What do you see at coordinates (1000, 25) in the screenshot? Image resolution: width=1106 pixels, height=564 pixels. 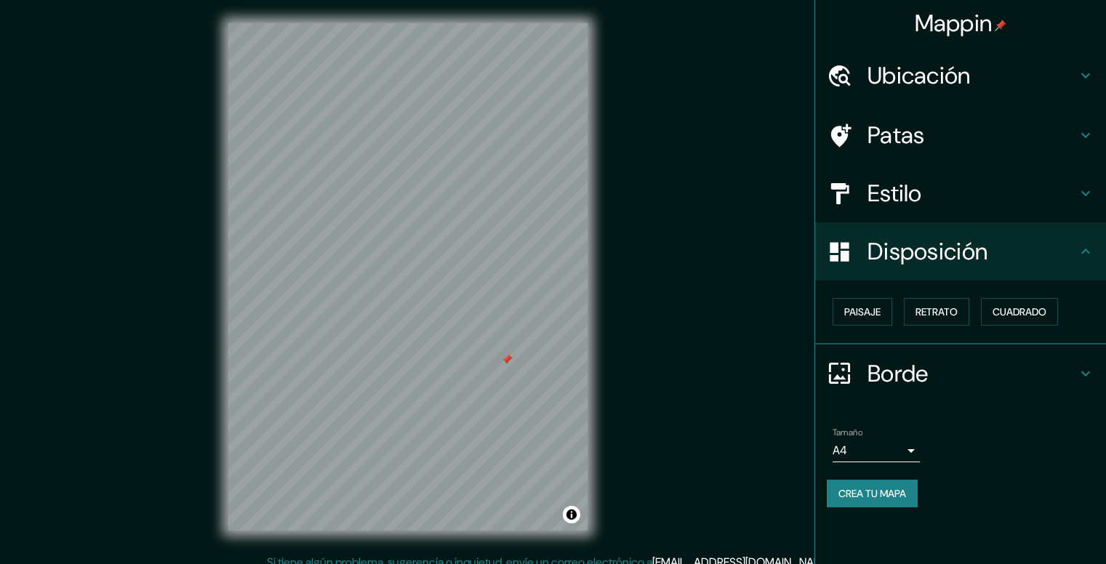 I see `img: pin-icon.png` at bounding box center [1000, 25].